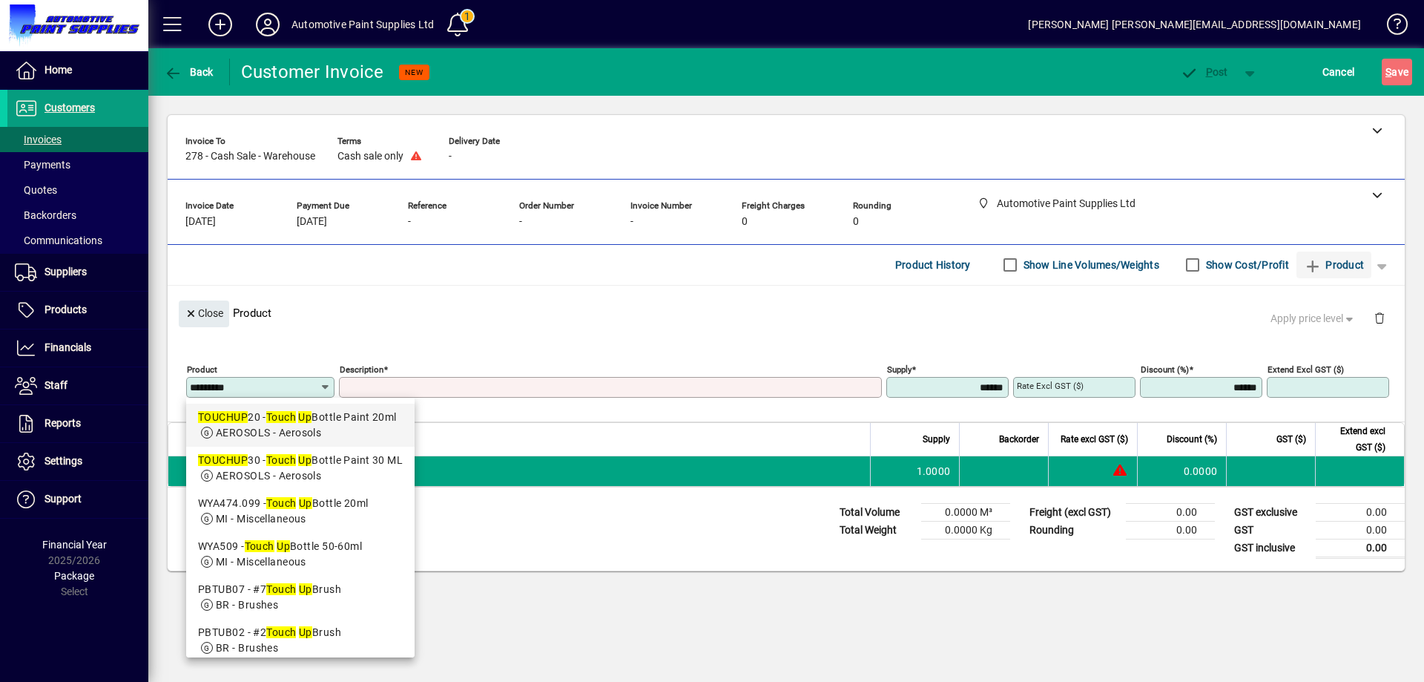 The image size is (1424, 682). I want to click on td: Total Weight, so click(877, 530).